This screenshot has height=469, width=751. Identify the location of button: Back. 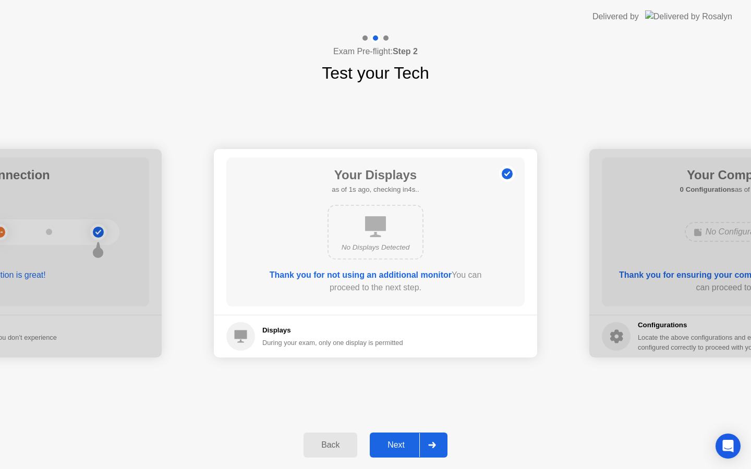
(330, 445).